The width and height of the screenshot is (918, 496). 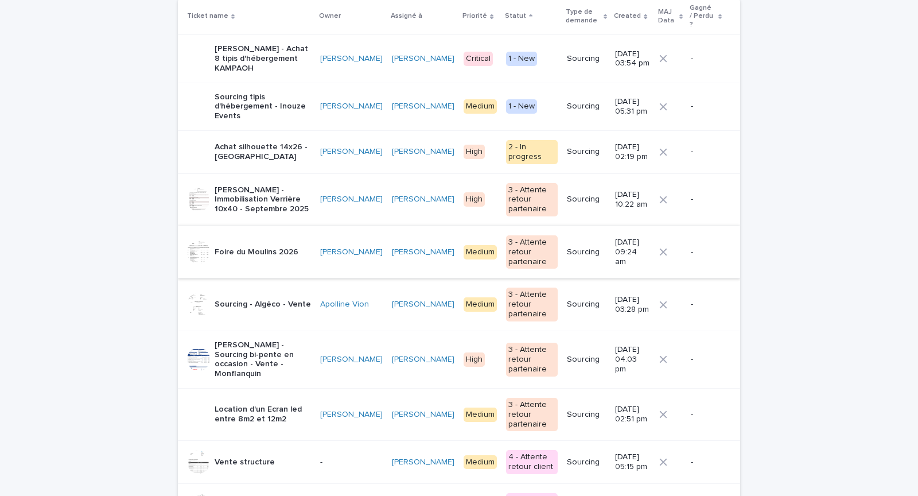 What do you see at coordinates (330, 16) in the screenshot?
I see `p: Owner` at bounding box center [330, 16].